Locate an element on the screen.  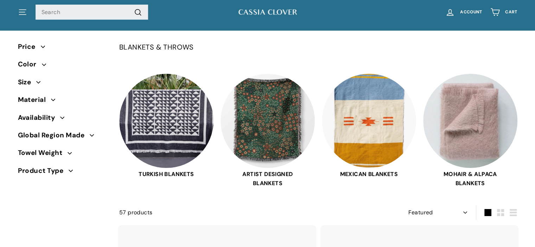
span: Global Region Made is located at coordinates (54, 135).